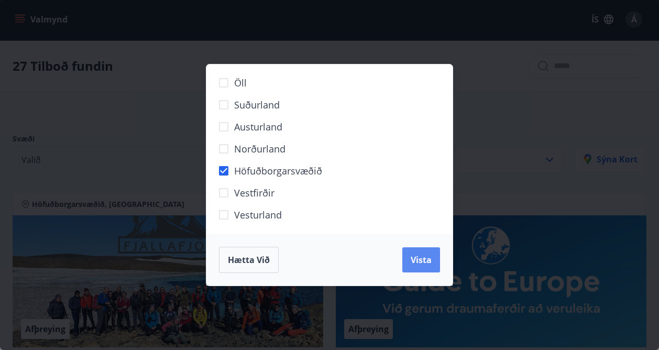 This screenshot has width=659, height=350. I want to click on span: Suðurland, so click(257, 105).